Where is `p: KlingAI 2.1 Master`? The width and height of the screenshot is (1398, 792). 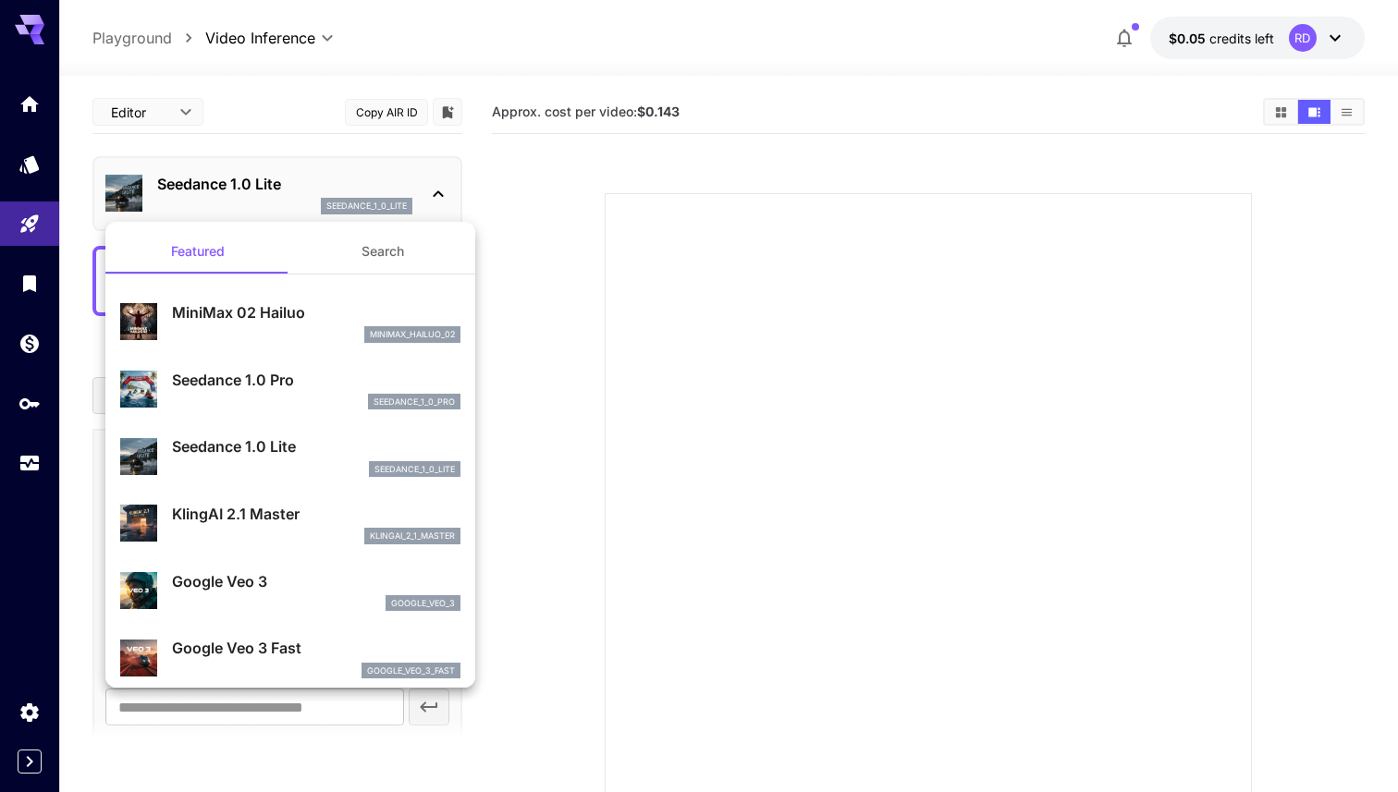
p: KlingAI 2.1 Master is located at coordinates (316, 514).